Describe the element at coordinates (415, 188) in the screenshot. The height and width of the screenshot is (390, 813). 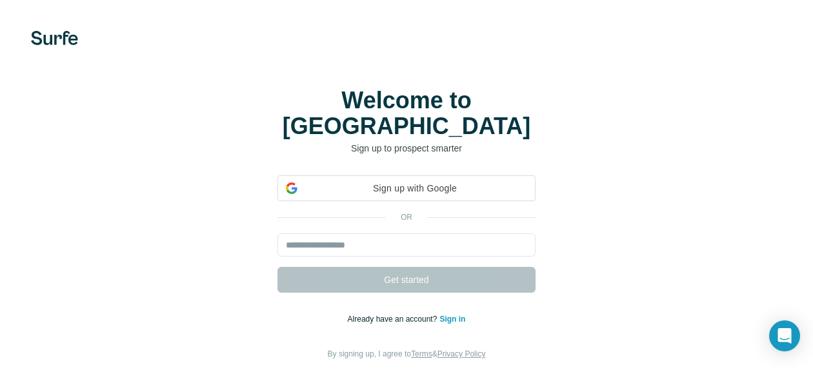
I see `span: Sign up with Google` at that location.